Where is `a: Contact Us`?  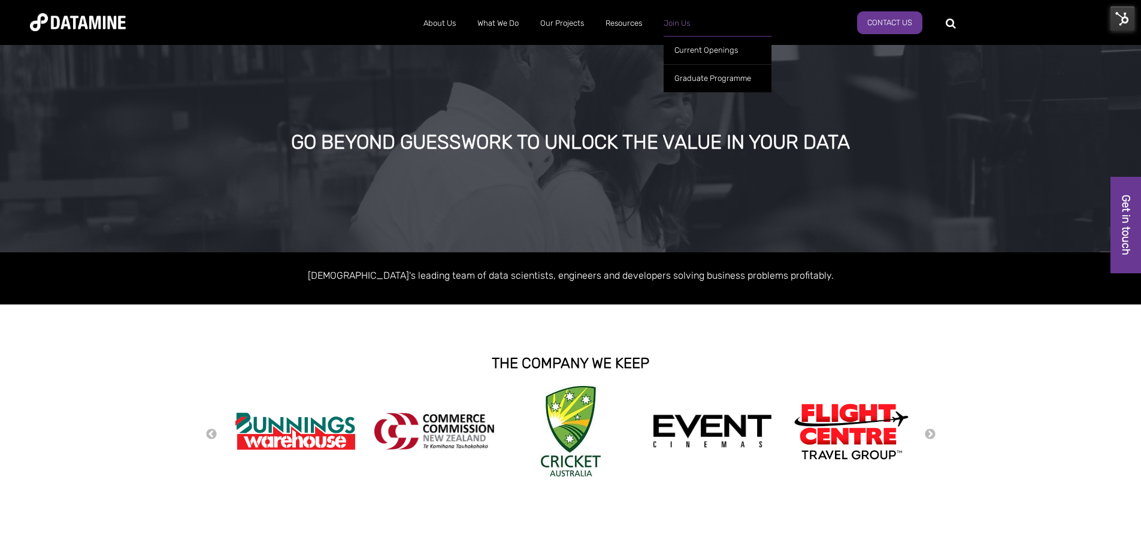 a: Contact Us is located at coordinates (890, 23).